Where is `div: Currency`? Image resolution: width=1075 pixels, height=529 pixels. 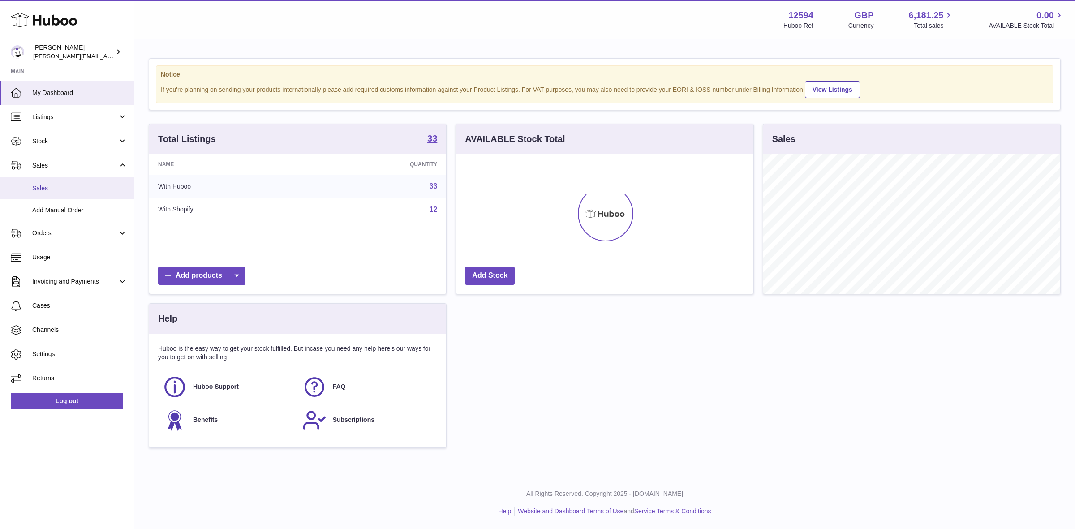
div: Currency is located at coordinates (861, 26).